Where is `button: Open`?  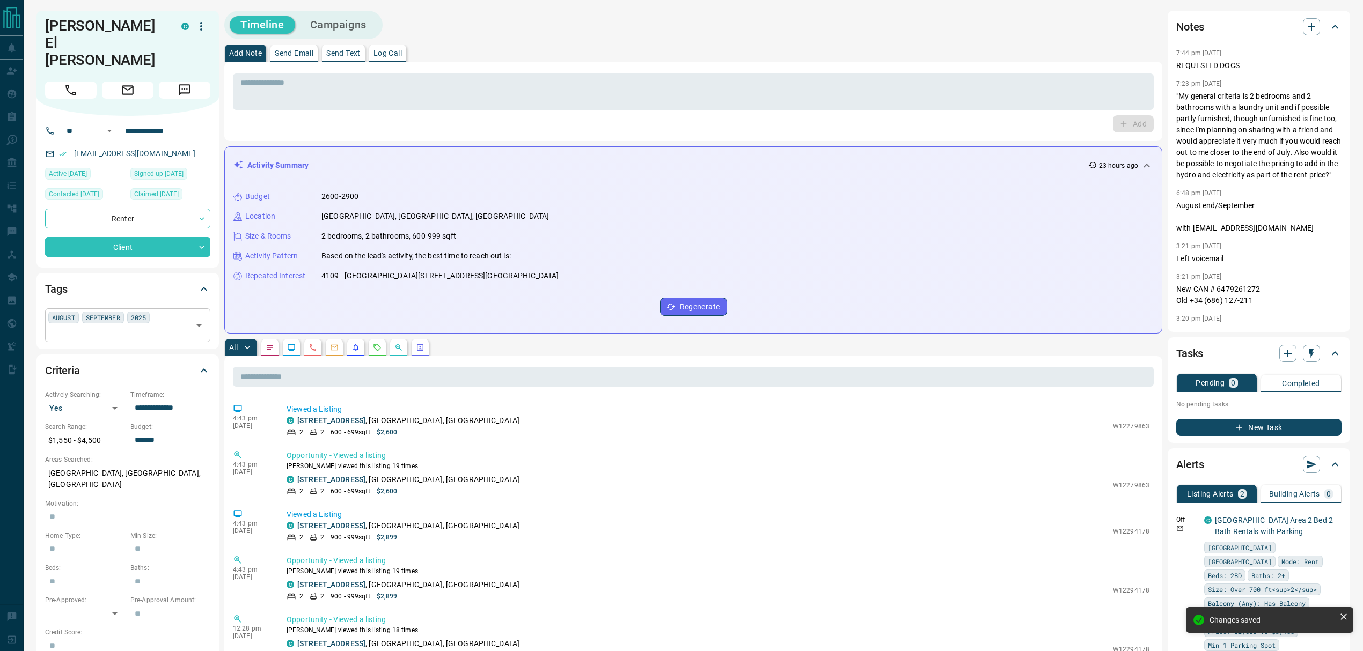 button: Open is located at coordinates (199, 326).